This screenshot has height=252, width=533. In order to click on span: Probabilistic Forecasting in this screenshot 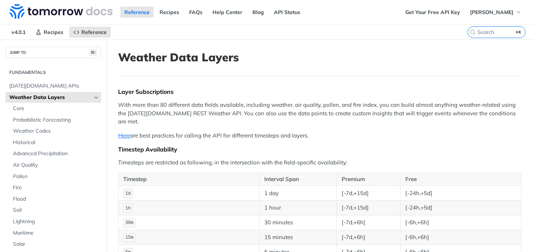, I will do `click(56, 120)`.